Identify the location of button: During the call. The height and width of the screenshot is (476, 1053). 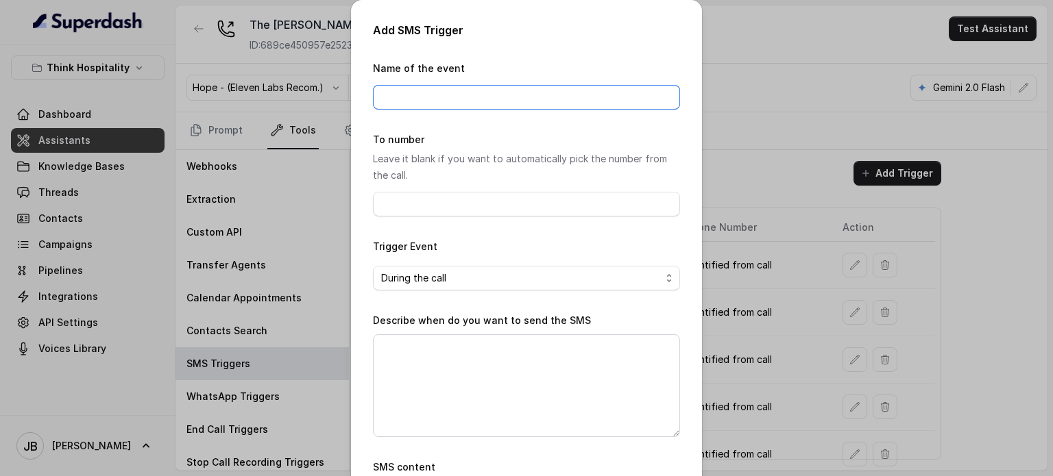
(526, 278).